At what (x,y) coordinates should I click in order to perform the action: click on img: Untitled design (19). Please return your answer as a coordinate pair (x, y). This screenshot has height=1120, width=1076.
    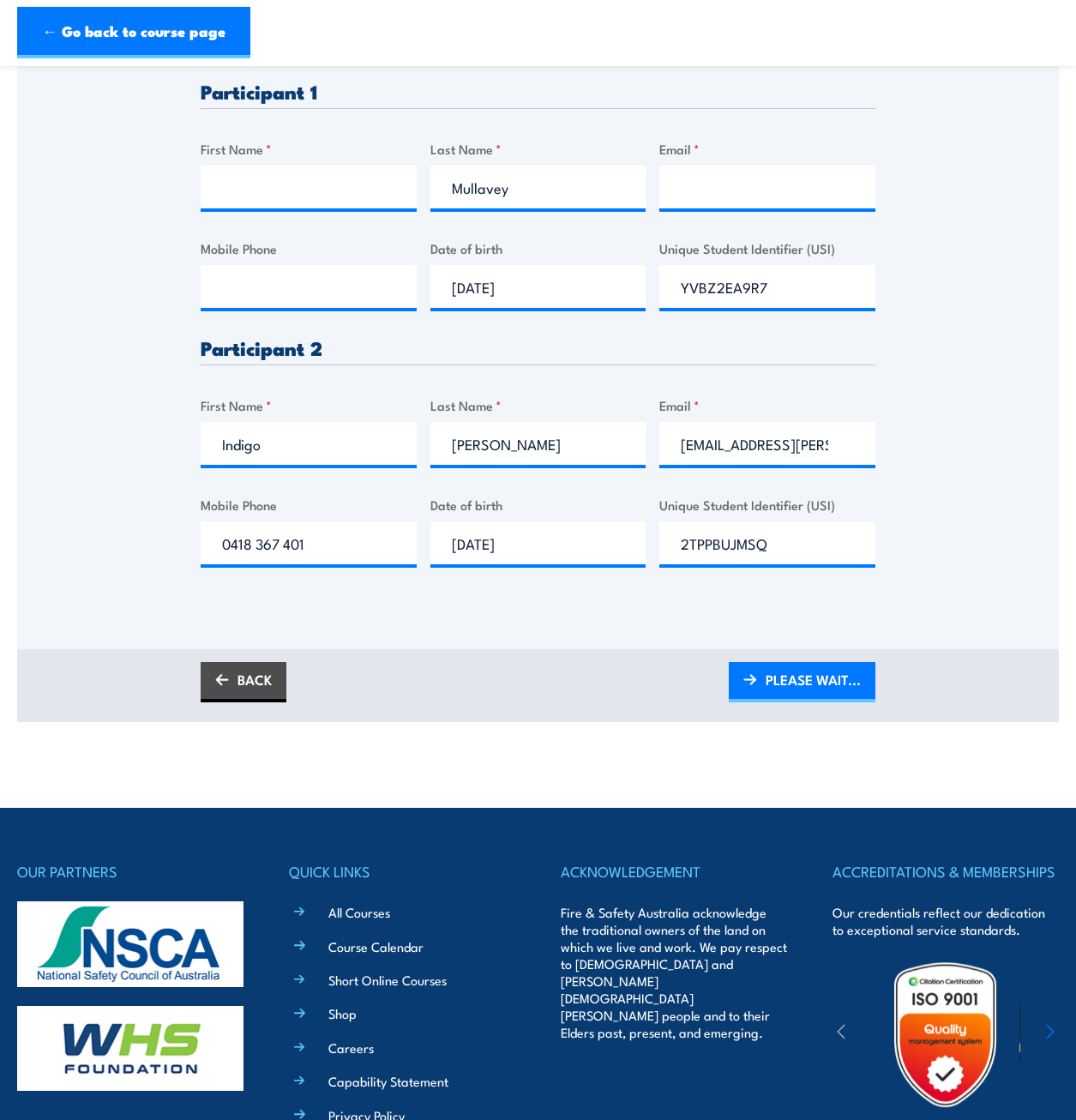
    Looking at the image, I should click on (945, 1034).